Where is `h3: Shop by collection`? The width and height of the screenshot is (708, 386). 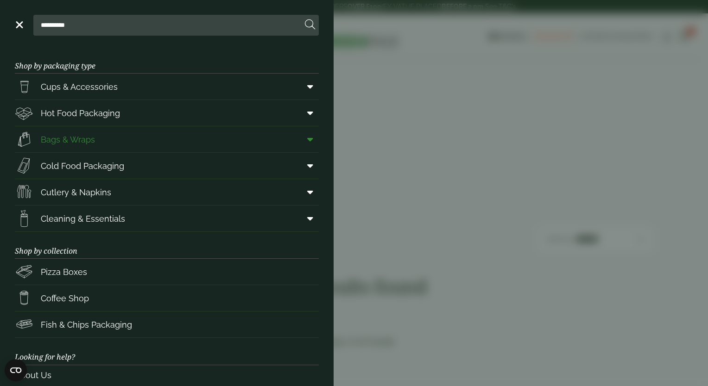
h3: Shop by collection is located at coordinates (167, 245).